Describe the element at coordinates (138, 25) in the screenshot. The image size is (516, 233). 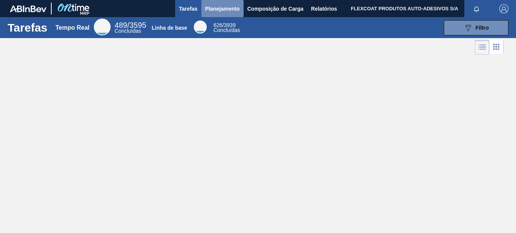
I see `font: 3595` at that location.